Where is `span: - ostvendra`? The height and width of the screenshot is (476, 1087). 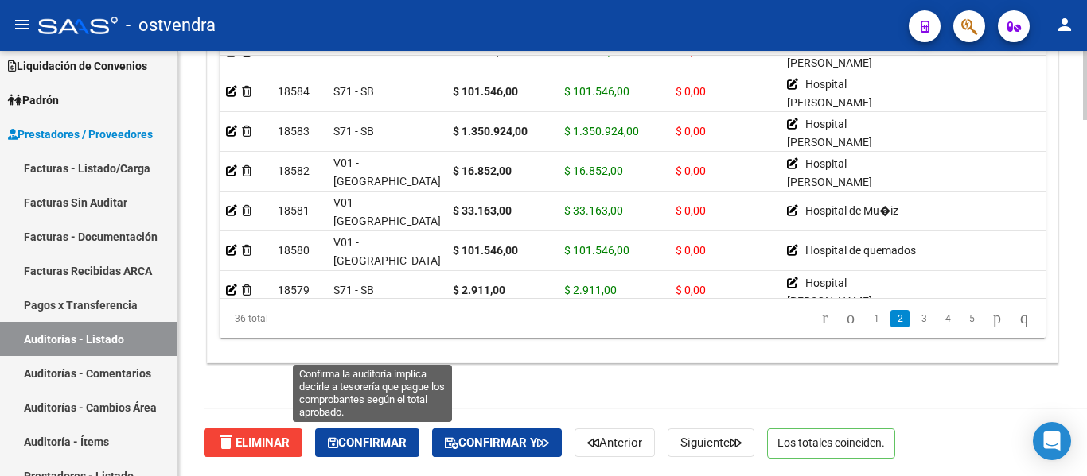 span: - ostvendra is located at coordinates (170, 25).